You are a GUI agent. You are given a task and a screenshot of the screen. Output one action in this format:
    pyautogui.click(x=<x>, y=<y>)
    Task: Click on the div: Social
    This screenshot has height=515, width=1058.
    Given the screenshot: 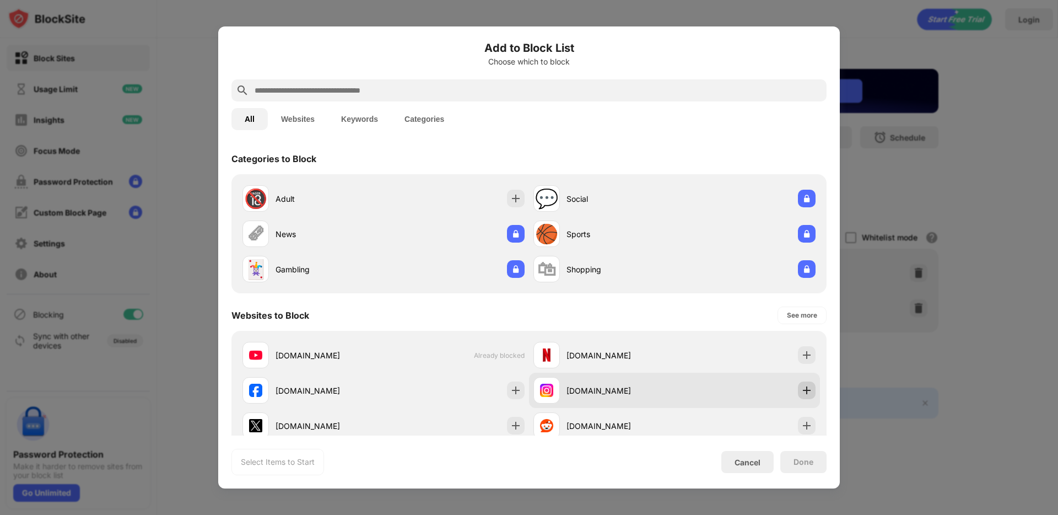 What is the action you would take?
    pyautogui.click(x=620, y=198)
    